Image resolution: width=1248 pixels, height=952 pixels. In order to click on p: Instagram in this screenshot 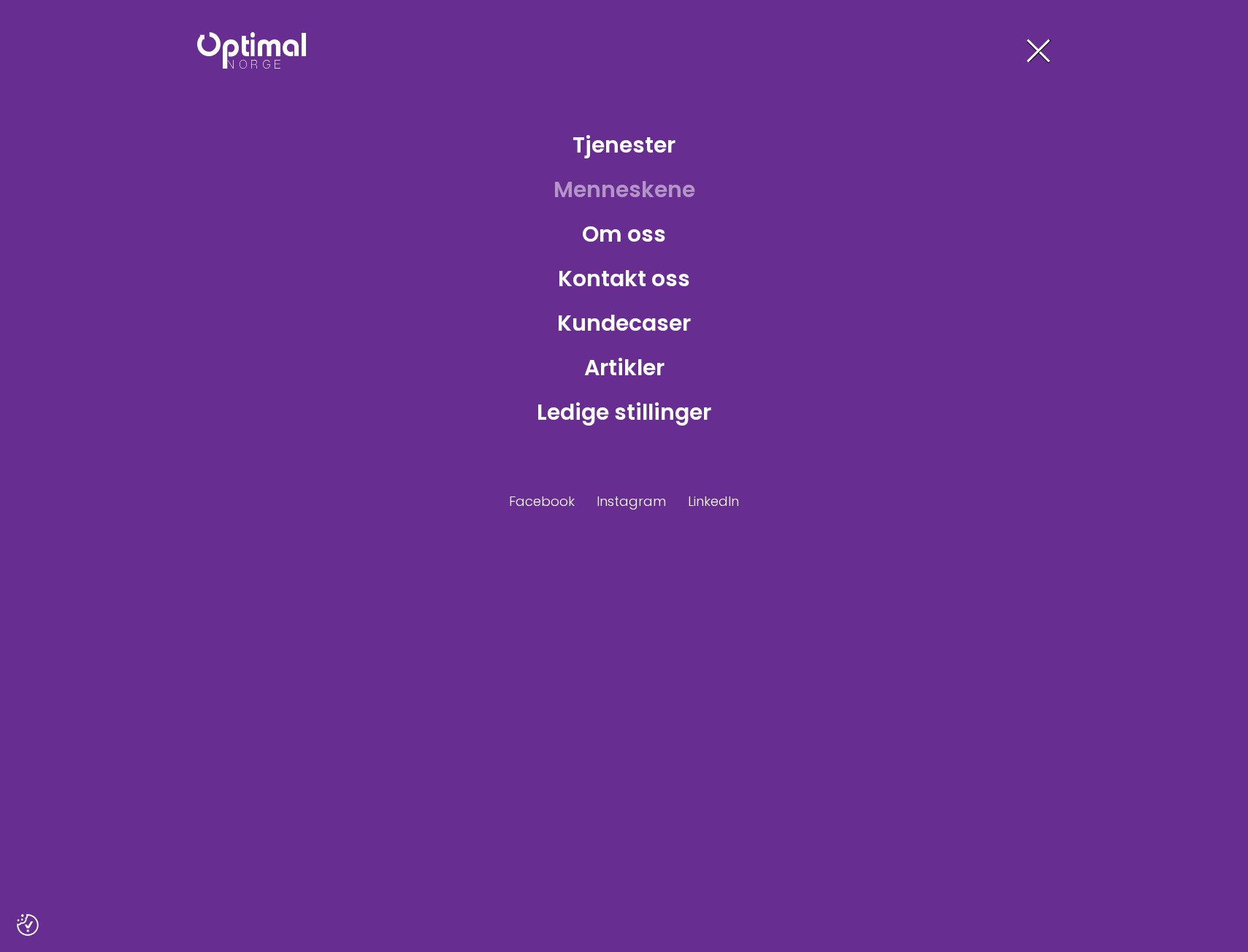, I will do `click(630, 501)`.